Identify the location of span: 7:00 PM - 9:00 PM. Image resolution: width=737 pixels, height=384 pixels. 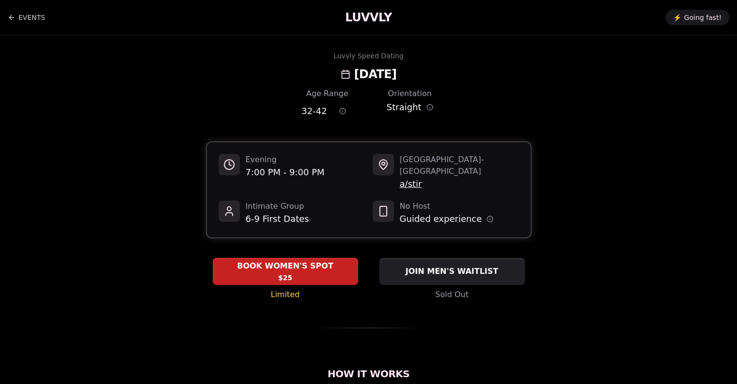
(285, 172).